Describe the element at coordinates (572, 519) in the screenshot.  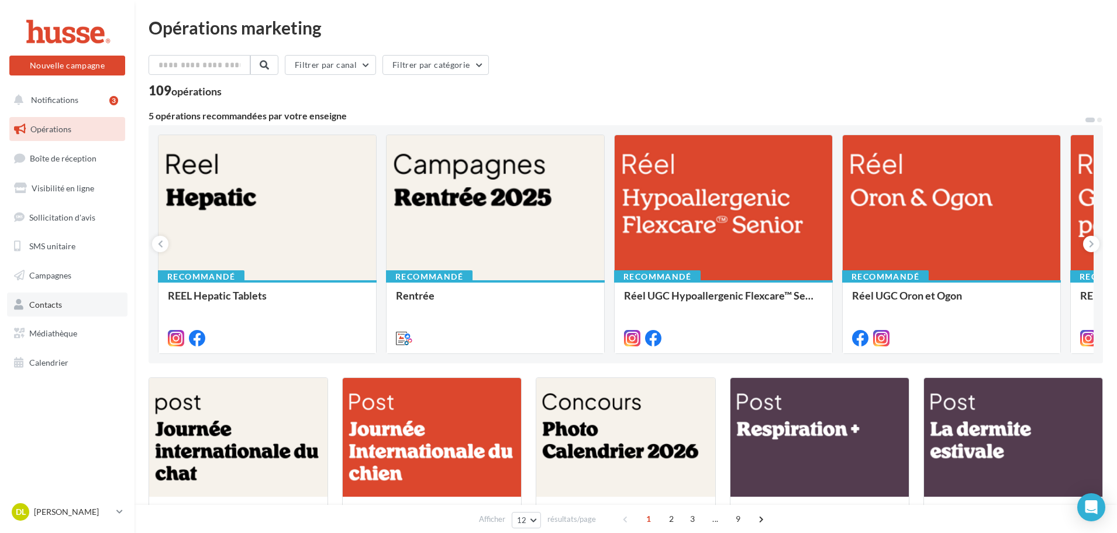
I see `span: résultats/page` at that location.